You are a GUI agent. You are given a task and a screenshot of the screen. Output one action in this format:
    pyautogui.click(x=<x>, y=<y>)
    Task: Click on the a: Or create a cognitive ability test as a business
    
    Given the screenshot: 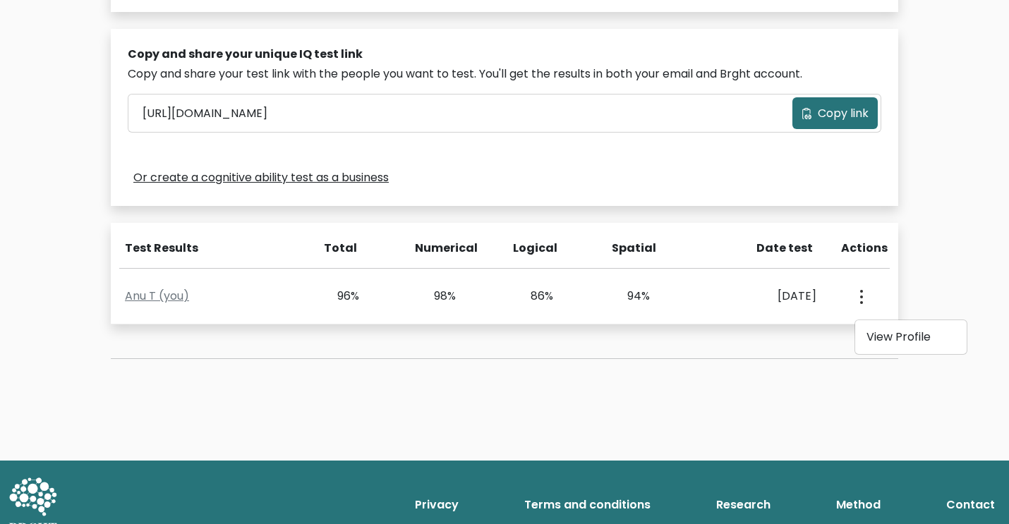 What is the action you would take?
    pyautogui.click(x=261, y=178)
    